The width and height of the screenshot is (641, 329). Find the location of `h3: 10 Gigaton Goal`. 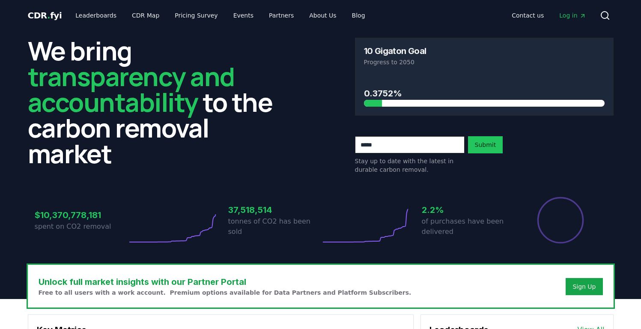

h3: 10 Gigaton Goal is located at coordinates (395, 51).